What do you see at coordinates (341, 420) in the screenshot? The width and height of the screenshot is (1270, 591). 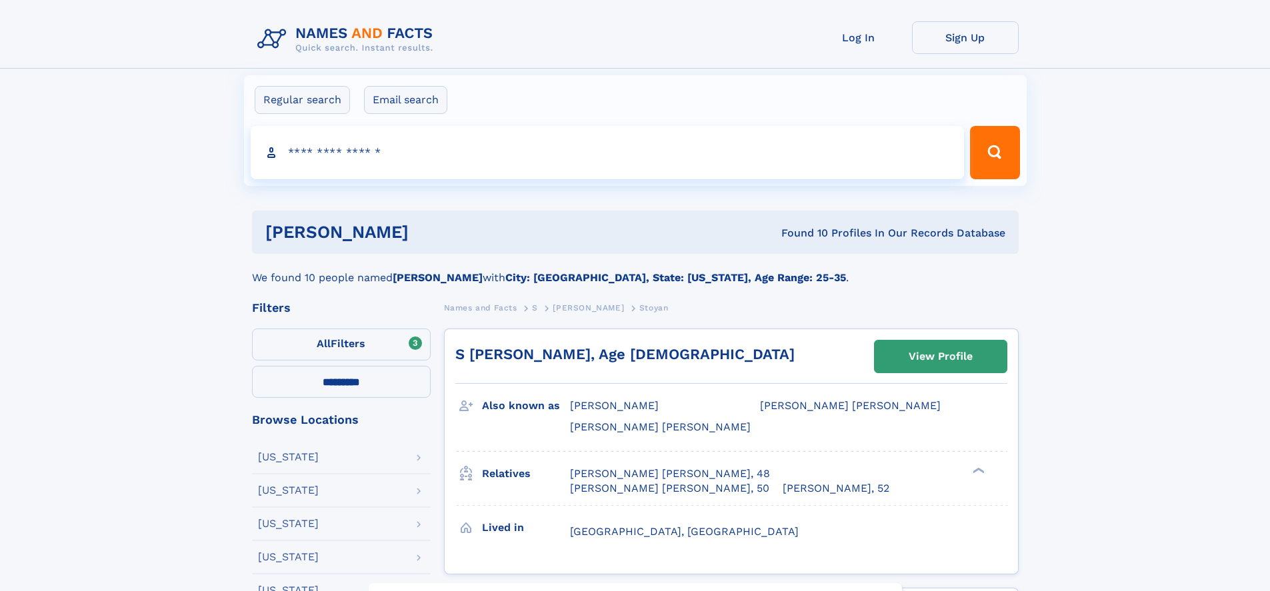 I see `div: Browse Locations` at bounding box center [341, 420].